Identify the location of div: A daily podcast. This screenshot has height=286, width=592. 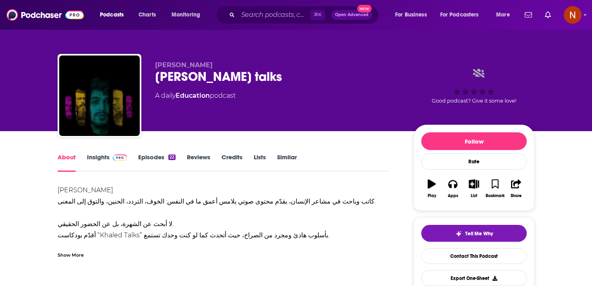
(195, 96).